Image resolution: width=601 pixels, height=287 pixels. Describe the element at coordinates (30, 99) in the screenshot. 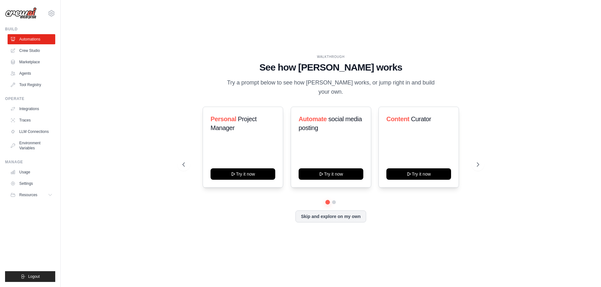

I see `div: Operate` at that location.